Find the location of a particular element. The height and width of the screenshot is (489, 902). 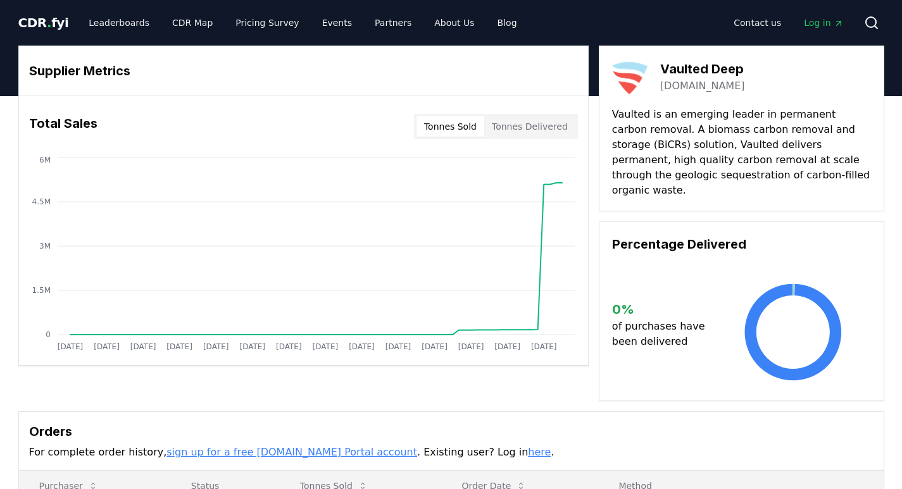

a: CDR.fyi is located at coordinates (44, 23).